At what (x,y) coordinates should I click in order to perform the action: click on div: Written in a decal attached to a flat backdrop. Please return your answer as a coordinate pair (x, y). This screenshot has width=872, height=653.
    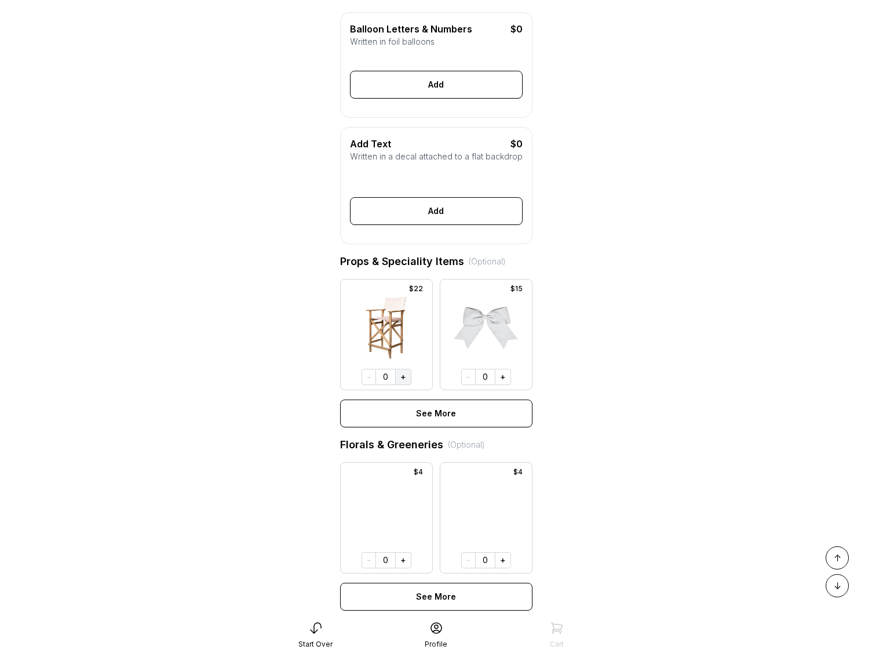
    Looking at the image, I should click on (436, 156).